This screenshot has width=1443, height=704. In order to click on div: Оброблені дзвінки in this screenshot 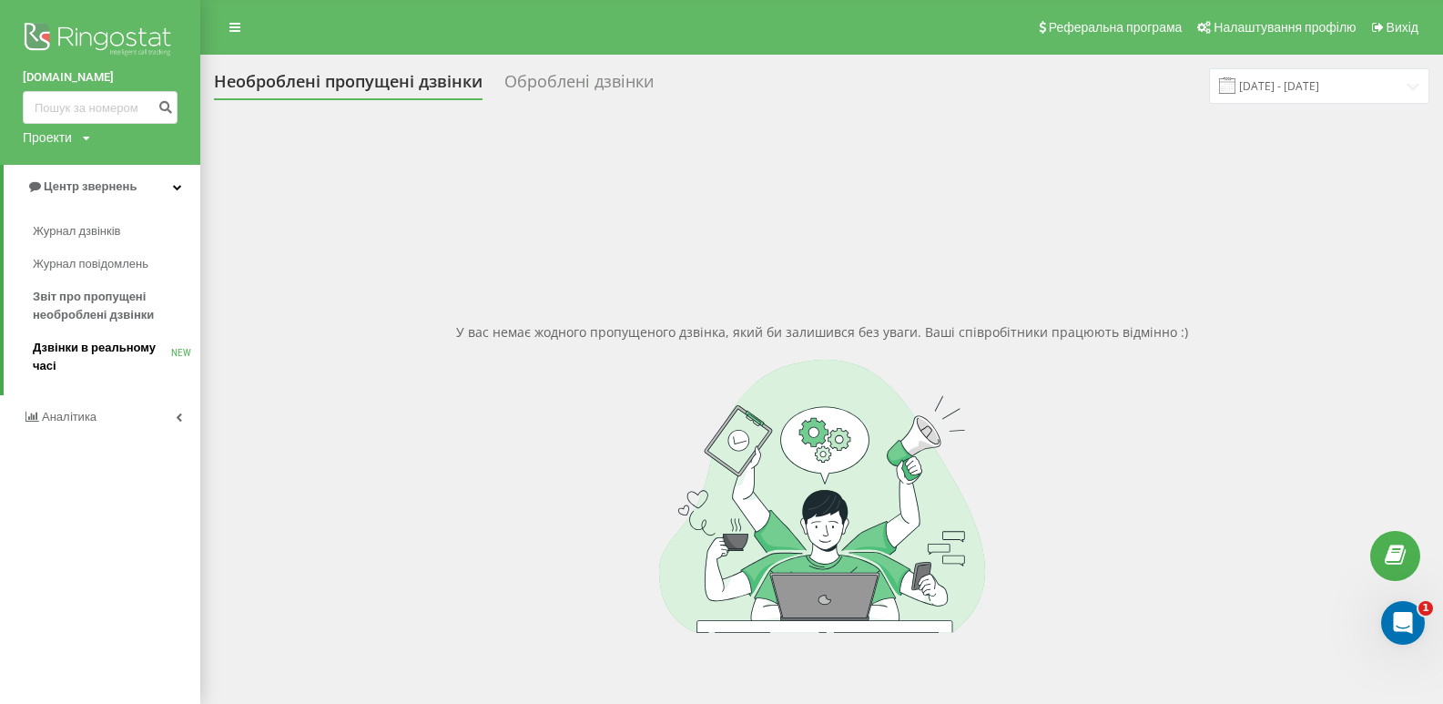, I will do `click(579, 86)`.